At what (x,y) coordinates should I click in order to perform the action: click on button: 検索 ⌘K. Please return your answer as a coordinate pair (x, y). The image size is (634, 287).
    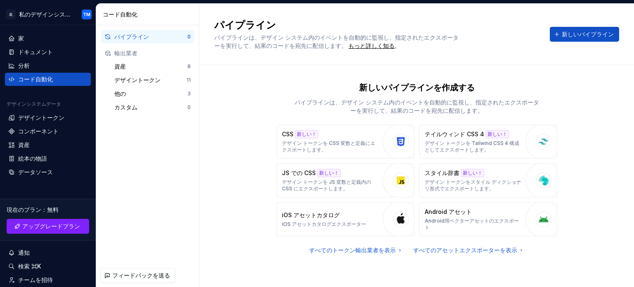
    Looking at the image, I should click on (48, 266).